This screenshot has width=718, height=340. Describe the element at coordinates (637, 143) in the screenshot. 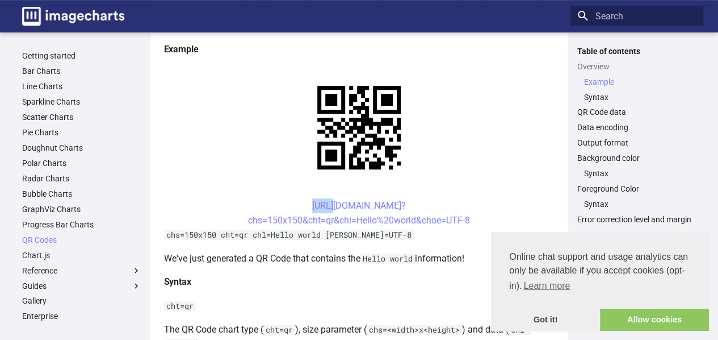

I see `a: Output format` at that location.